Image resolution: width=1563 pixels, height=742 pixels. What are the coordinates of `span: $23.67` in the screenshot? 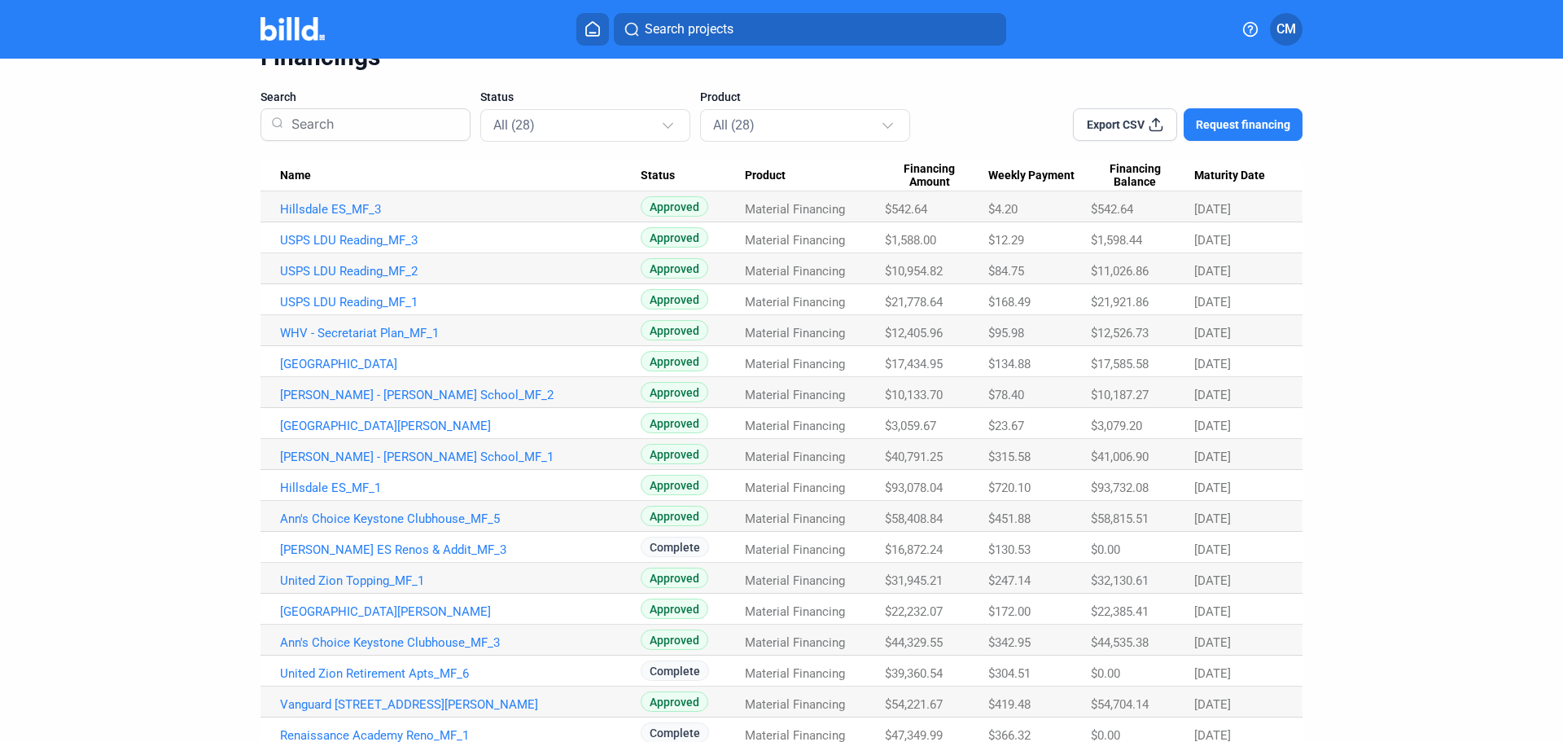 It's located at (1006, 426).